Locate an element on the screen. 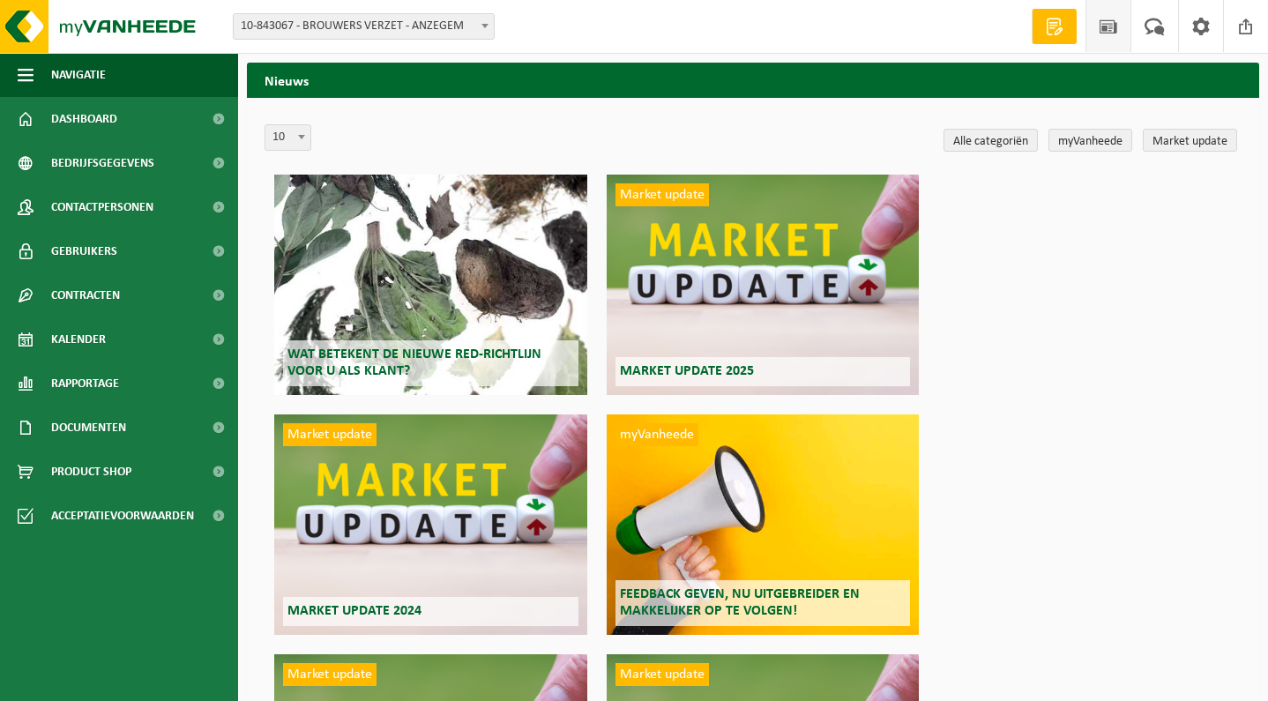 The height and width of the screenshot is (701, 1268). span: Navigatie is located at coordinates (78, 75).